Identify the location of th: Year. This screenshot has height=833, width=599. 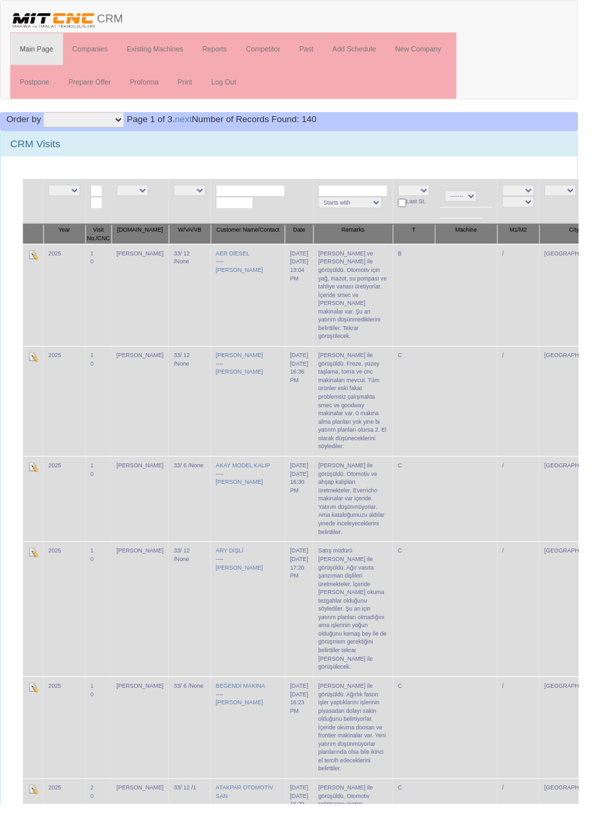
(67, 243).